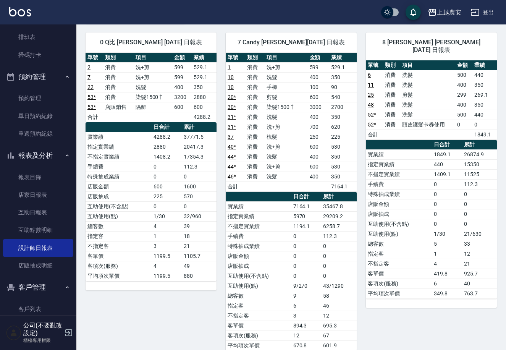 This screenshot has height=350, width=506. Describe the element at coordinates (318, 97) in the screenshot. I see `td: 600` at that location.